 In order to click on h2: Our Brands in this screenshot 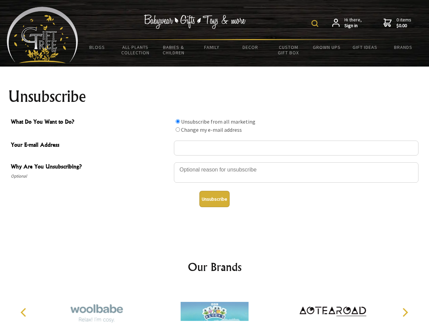, I will do `click(215, 267)`.